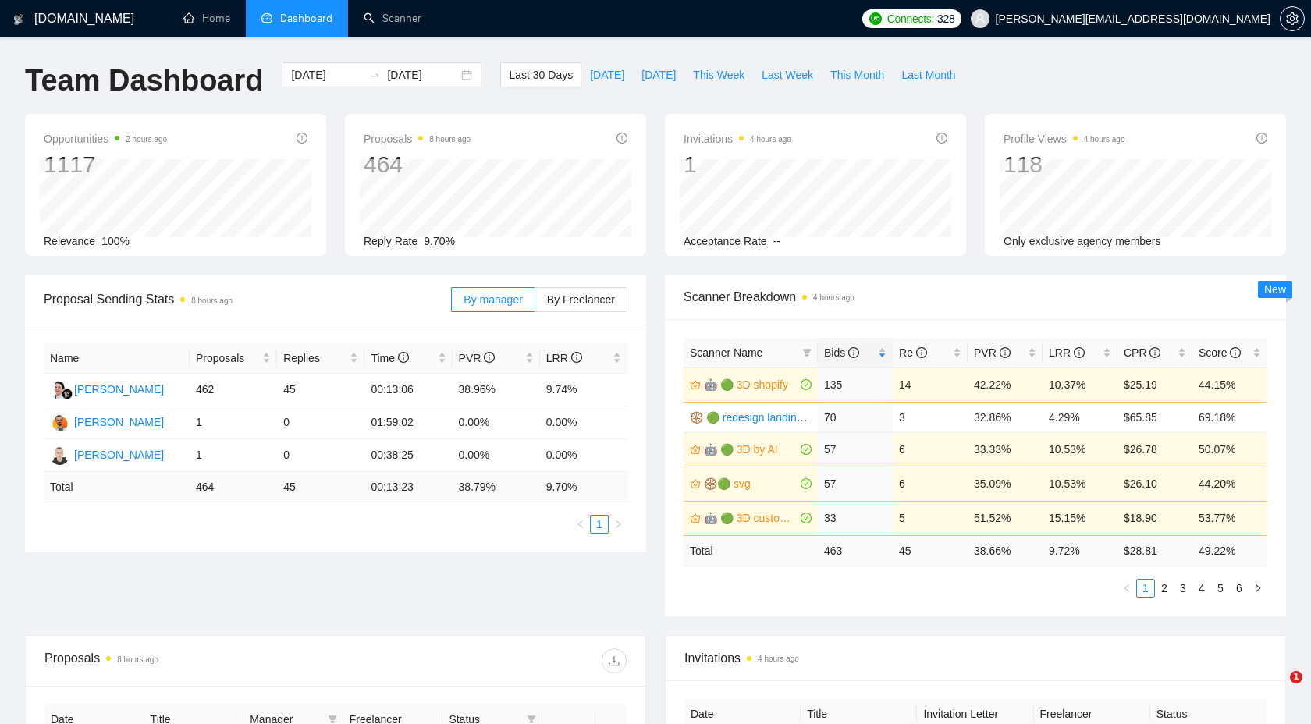  I want to click on a: 6, so click(1239, 588).